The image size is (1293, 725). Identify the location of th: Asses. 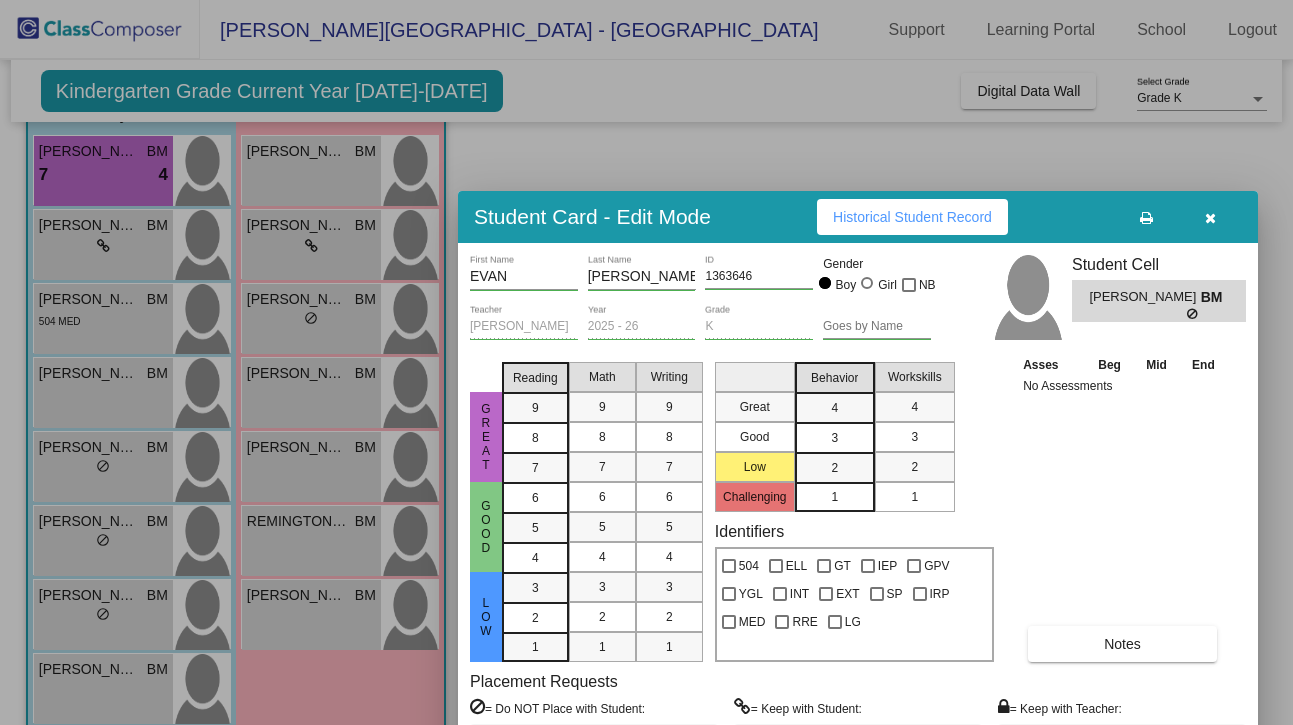
(1051, 365).